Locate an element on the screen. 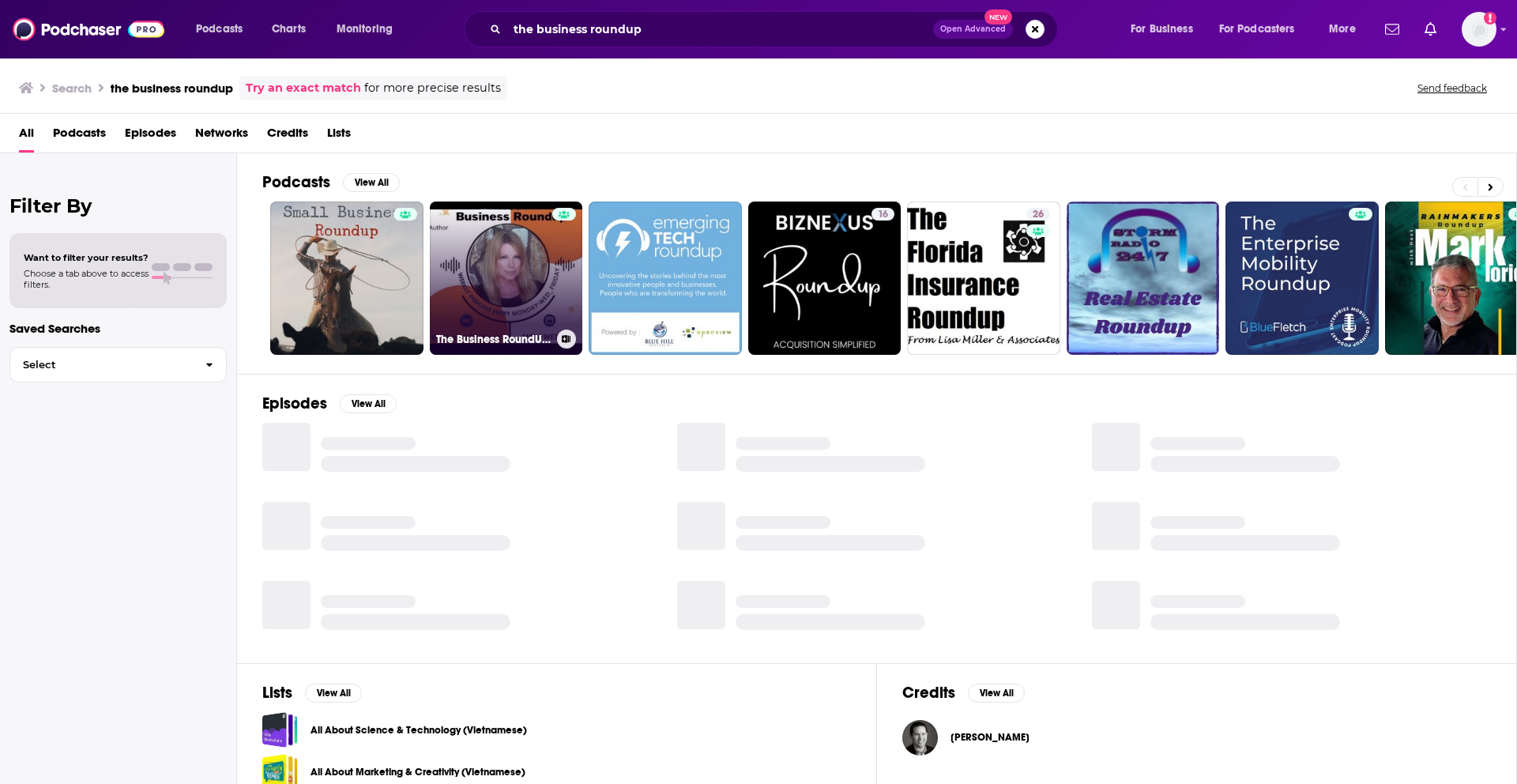  h2: Credits is located at coordinates (928, 692).